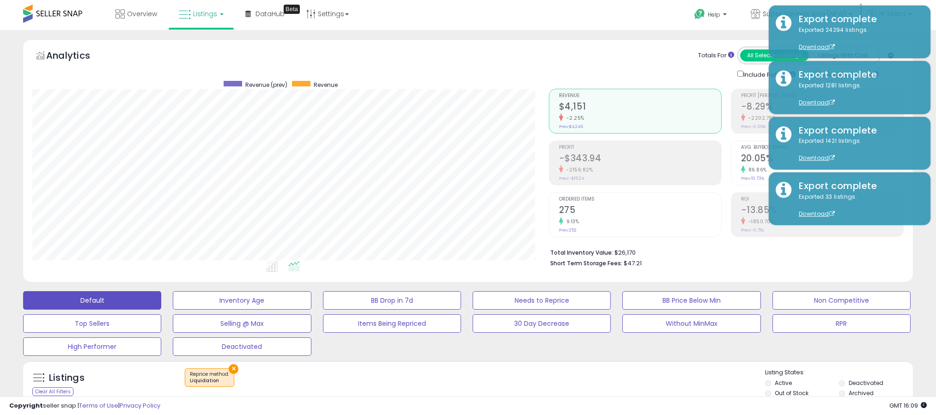 The image size is (936, 415). Describe the element at coordinates (783, 383) in the screenshot. I see `label: Active` at that location.